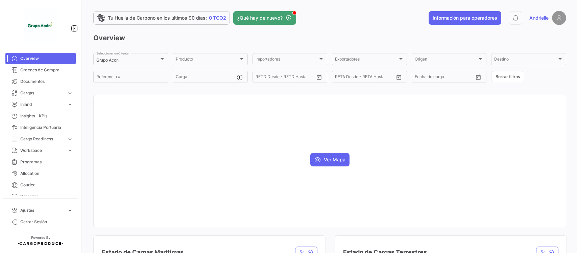 The width and height of the screenshot is (577, 253). I want to click on a: Allocation, so click(41, 173).